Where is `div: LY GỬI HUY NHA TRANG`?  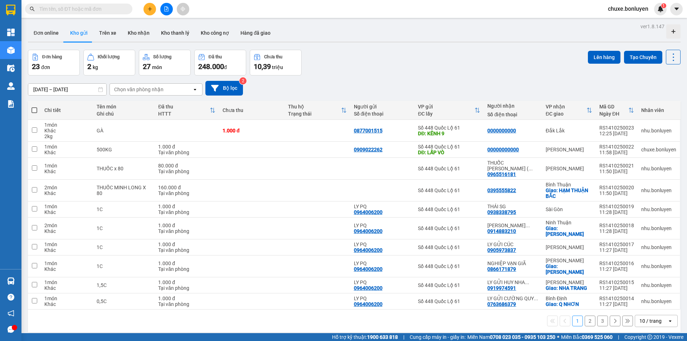 div: LY GỬI HUY NHA TRANG is located at coordinates (512, 282).